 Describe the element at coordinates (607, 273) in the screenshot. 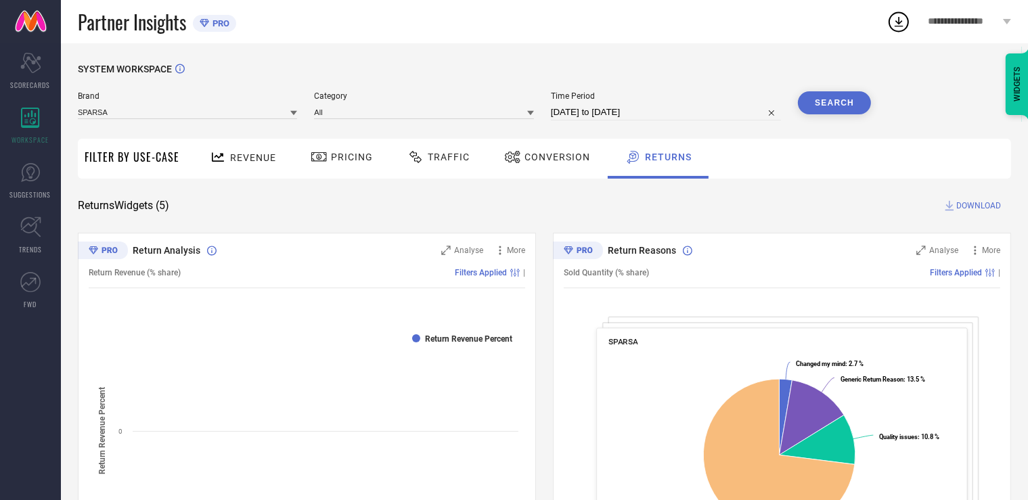

I see `span: Sold Quantity (% share)` at that location.